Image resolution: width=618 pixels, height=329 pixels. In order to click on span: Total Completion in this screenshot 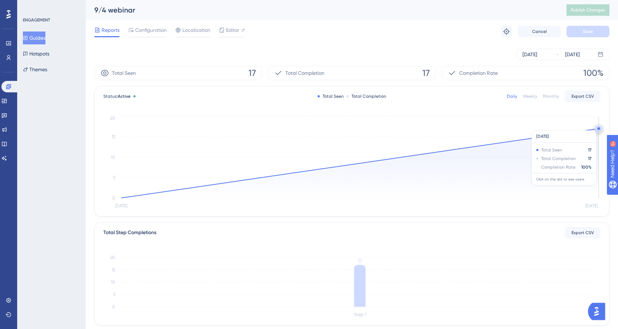, I will do `click(305, 73)`.